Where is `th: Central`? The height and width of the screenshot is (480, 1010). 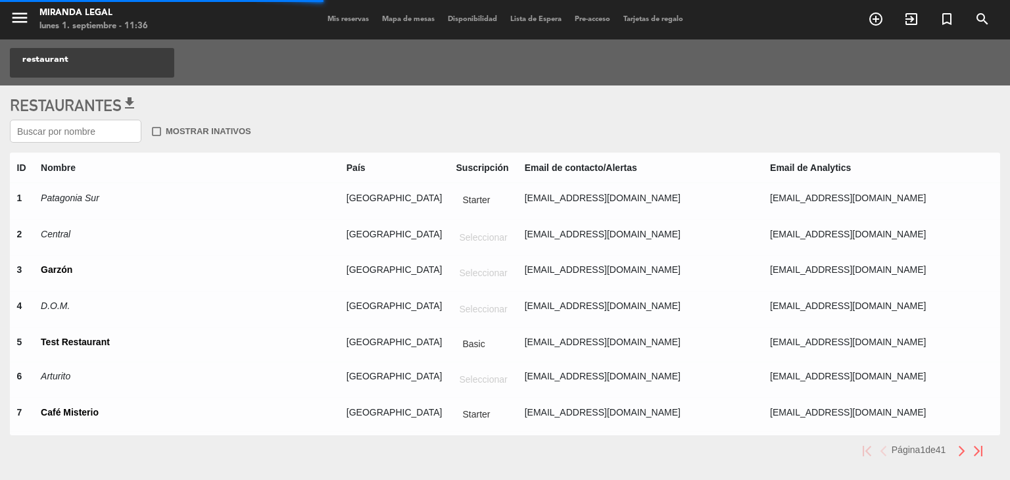 th: Central is located at coordinates (187, 237).